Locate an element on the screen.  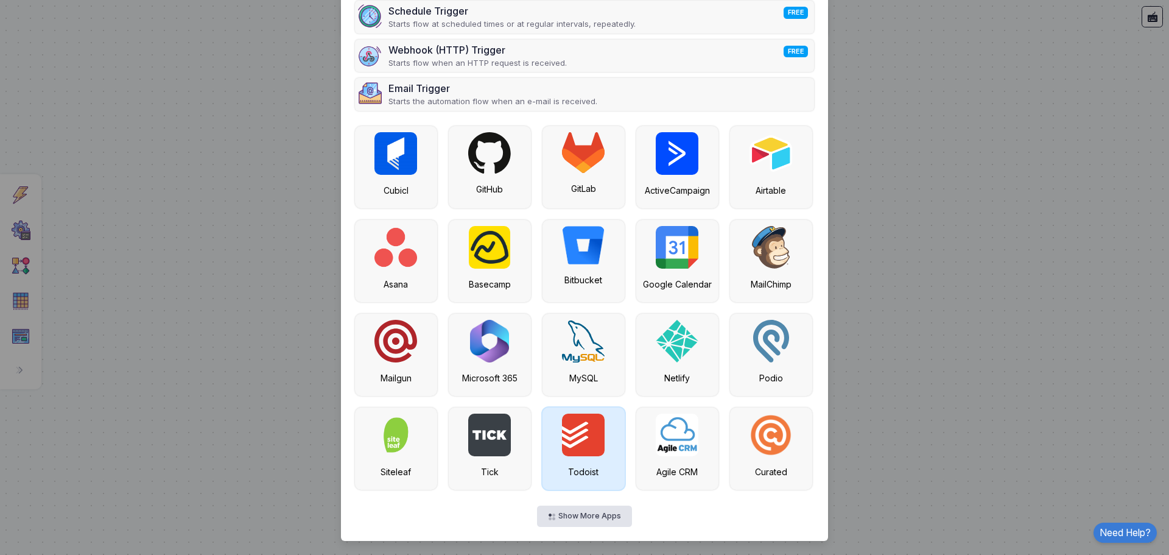
img: todoist.png is located at coordinates (583, 435).